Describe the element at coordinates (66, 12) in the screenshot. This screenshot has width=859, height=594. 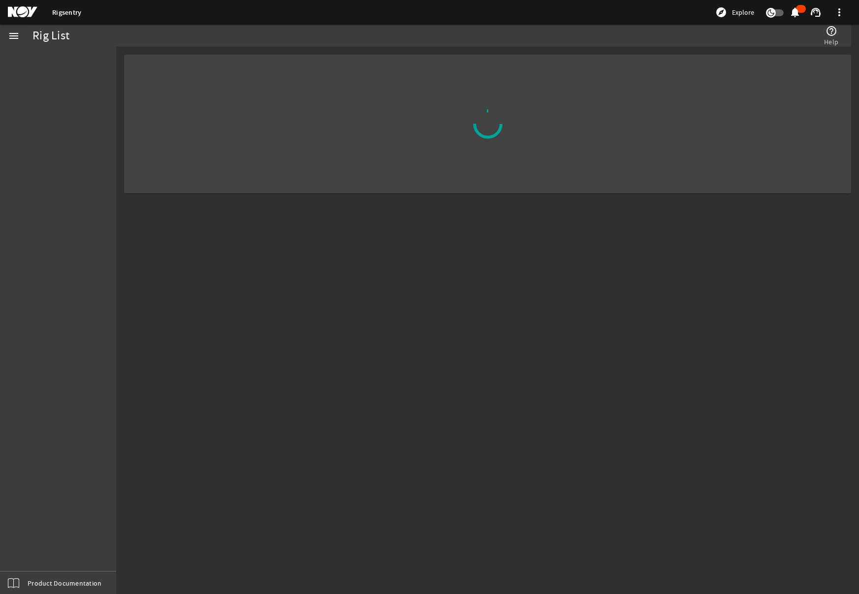
I see `a: Rigsentry` at that location.